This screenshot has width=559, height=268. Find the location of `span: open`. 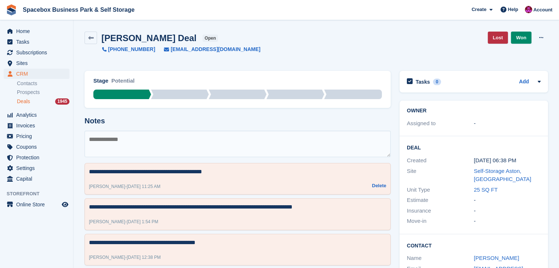

span: open is located at coordinates (210, 38).